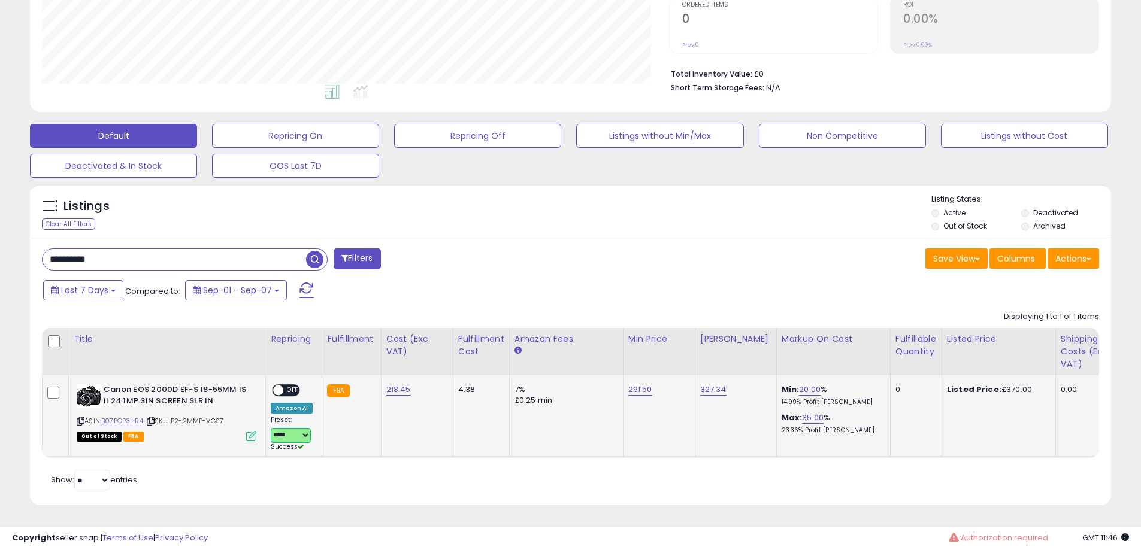  I want to click on b: Max:, so click(792, 417).